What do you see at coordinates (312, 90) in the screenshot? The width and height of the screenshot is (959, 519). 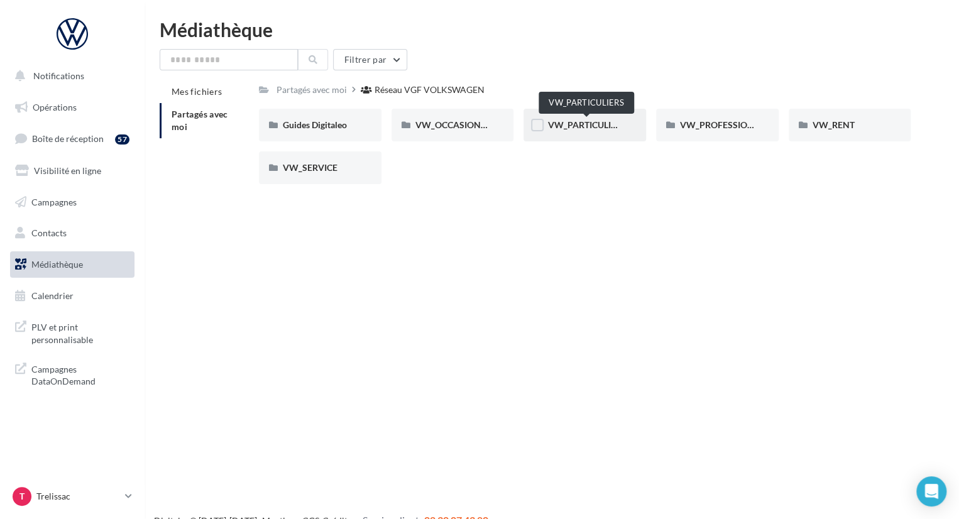 I see `div: Partagés avec moi` at bounding box center [312, 90].